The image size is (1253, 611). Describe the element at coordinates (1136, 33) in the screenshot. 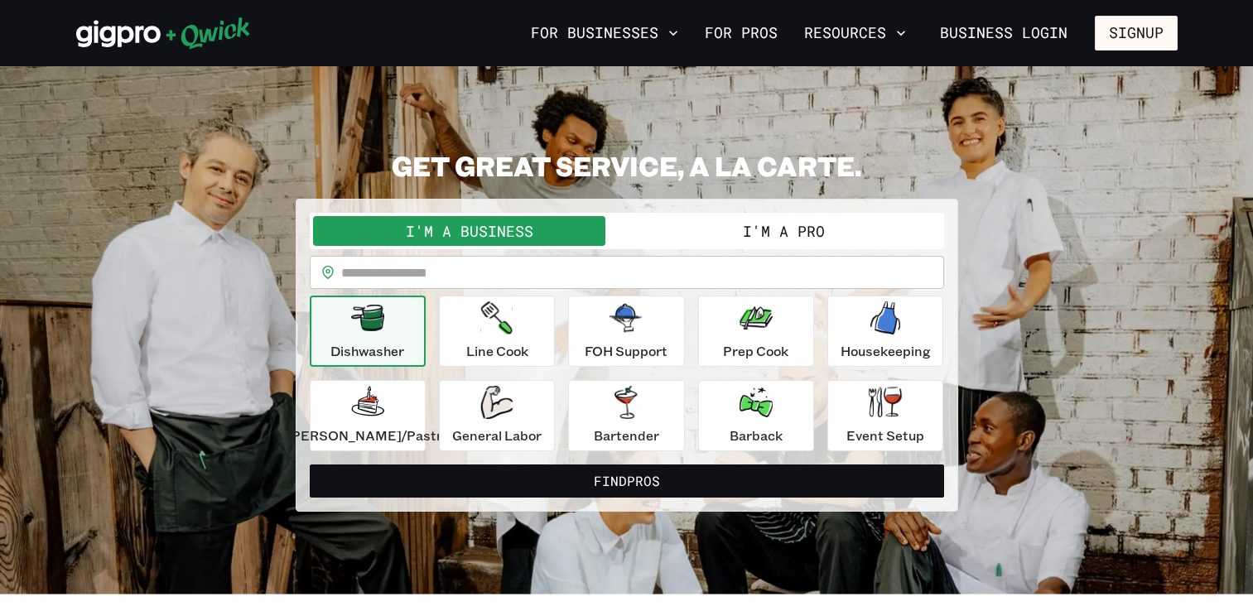

I see `button: Signup` at that location.